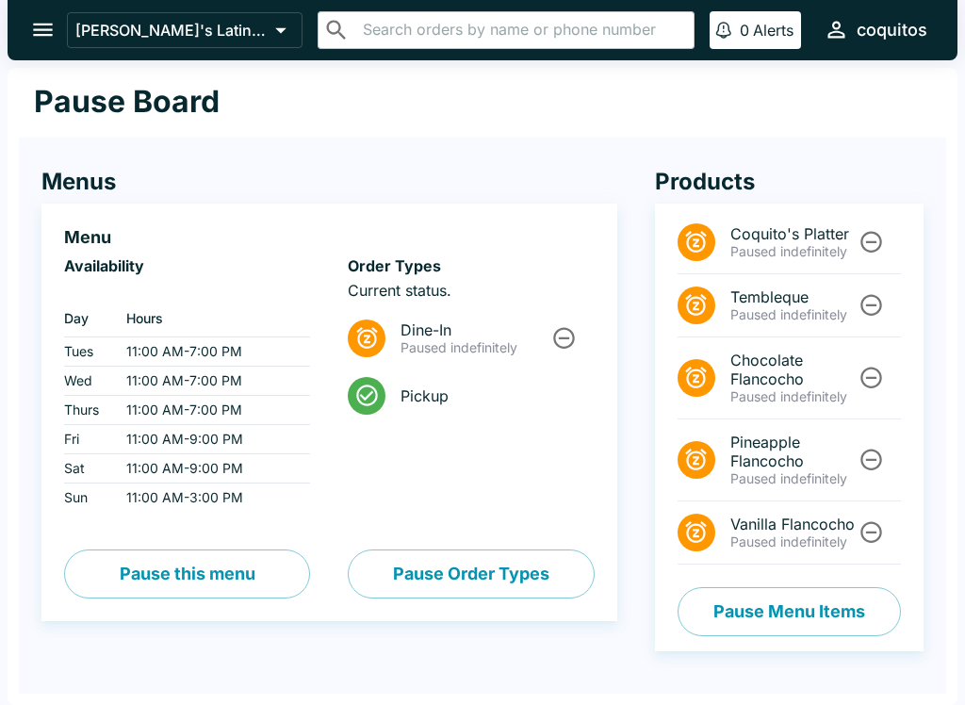 The width and height of the screenshot is (965, 705). Describe the element at coordinates (793, 234) in the screenshot. I see `span: Coquito's Platter` at that location.